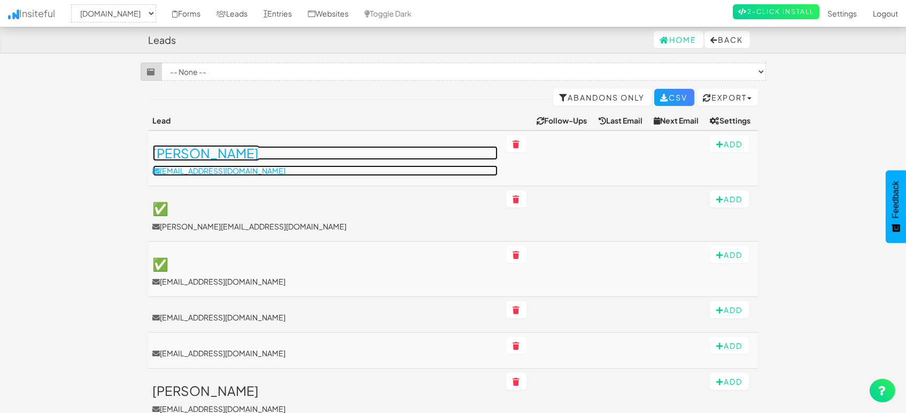  What do you see at coordinates (731, 120) in the screenshot?
I see `th: Settings` at bounding box center [731, 120].